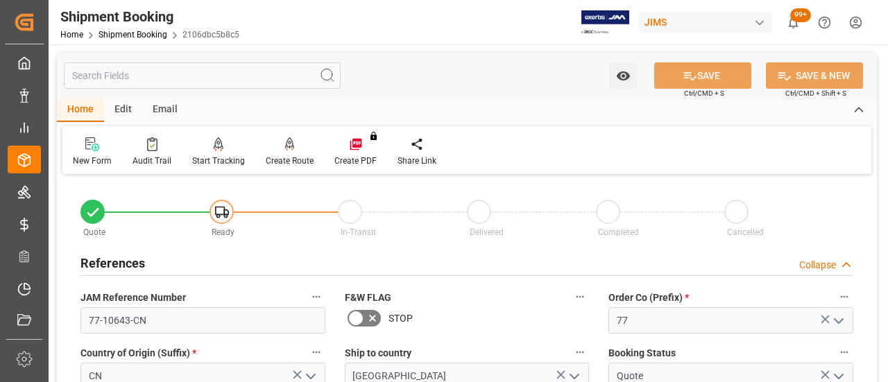  What do you see at coordinates (844, 352) in the screenshot?
I see `button: Booking Status` at bounding box center [844, 352].